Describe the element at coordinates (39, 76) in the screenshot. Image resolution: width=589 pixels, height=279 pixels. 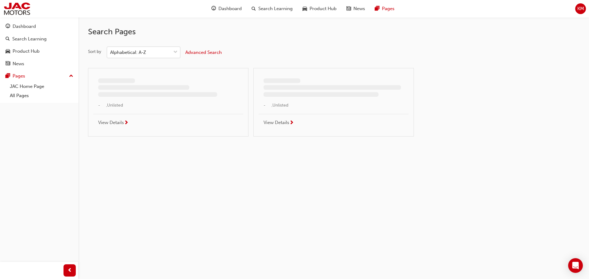
I see `button: Pages` at that location.